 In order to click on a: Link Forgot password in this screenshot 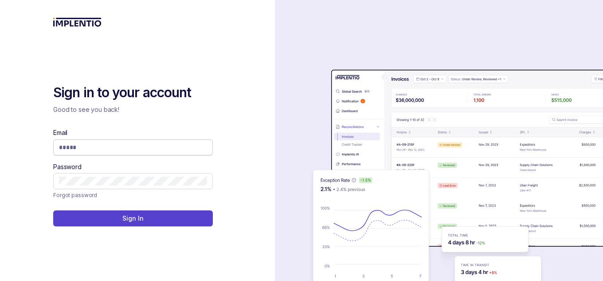, I will do `click(75, 195)`.